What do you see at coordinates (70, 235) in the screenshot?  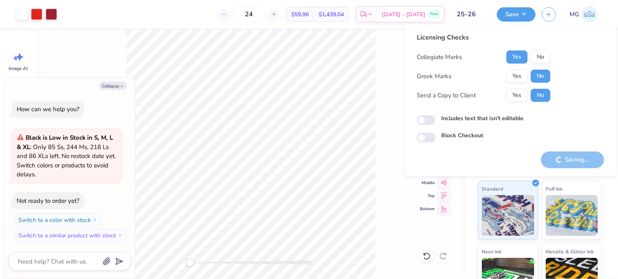 I see `button: Switch to a similar product with stock` at bounding box center [70, 235].